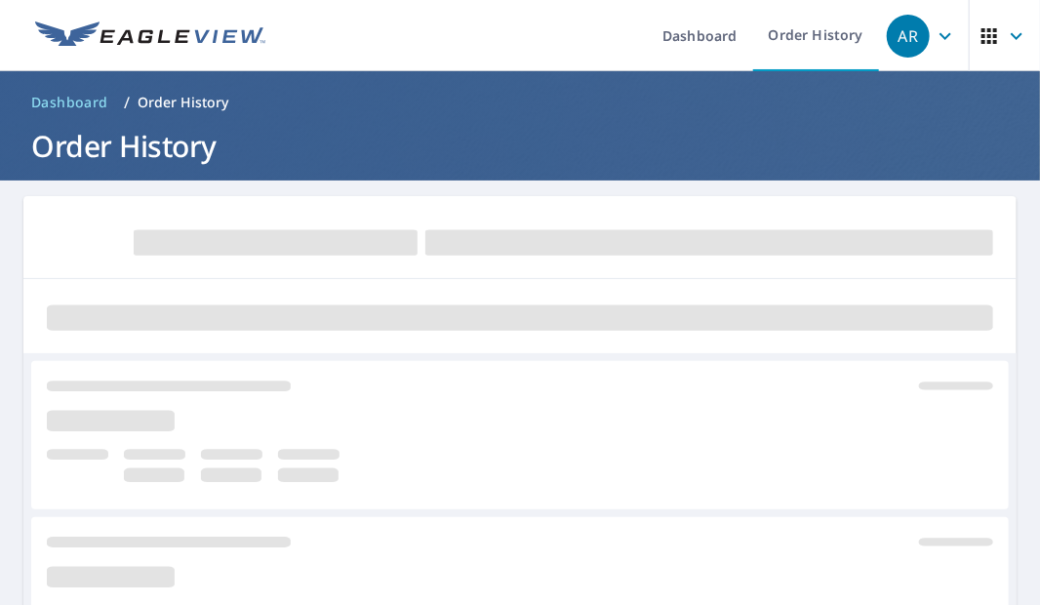 Image resolution: width=1040 pixels, height=605 pixels. What do you see at coordinates (183, 102) in the screenshot?
I see `p: Order History` at bounding box center [183, 102].